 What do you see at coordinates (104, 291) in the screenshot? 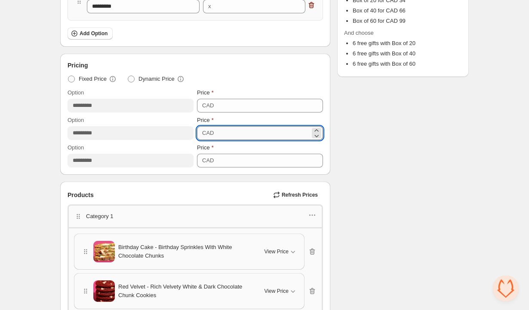
I see `img: Red Velvet - Rich Velvety White & Dark Chocolate Chunk Cookies` at bounding box center [104, 291].